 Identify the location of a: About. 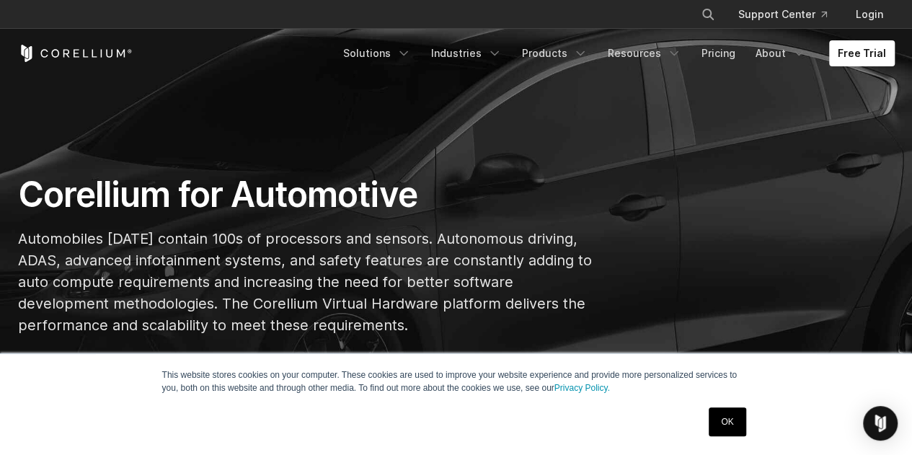
(781, 53).